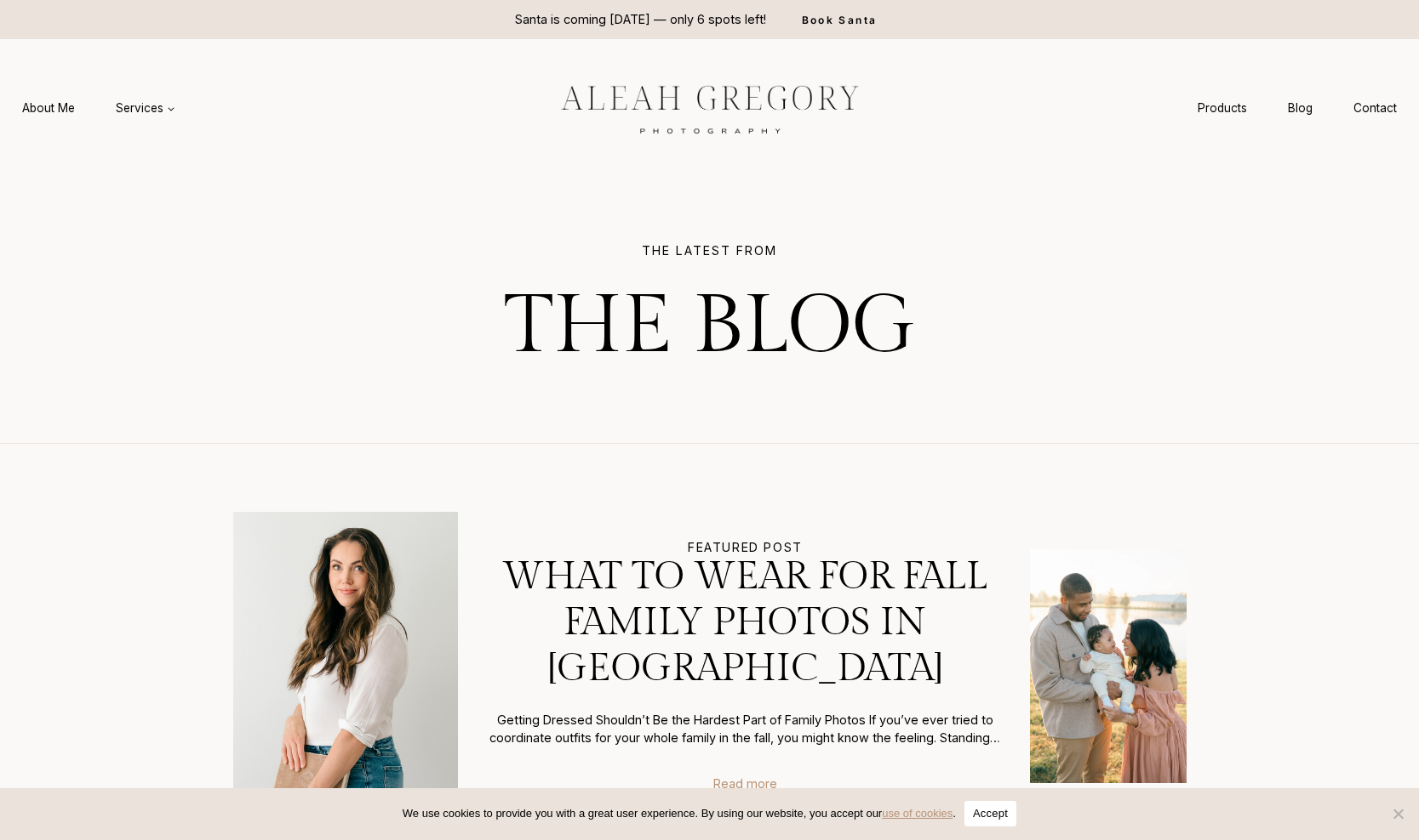 Image resolution: width=1419 pixels, height=840 pixels. I want to click on span: We use cookies to provide you with a great user experience. By using our website, you accept our ., so click(679, 814).